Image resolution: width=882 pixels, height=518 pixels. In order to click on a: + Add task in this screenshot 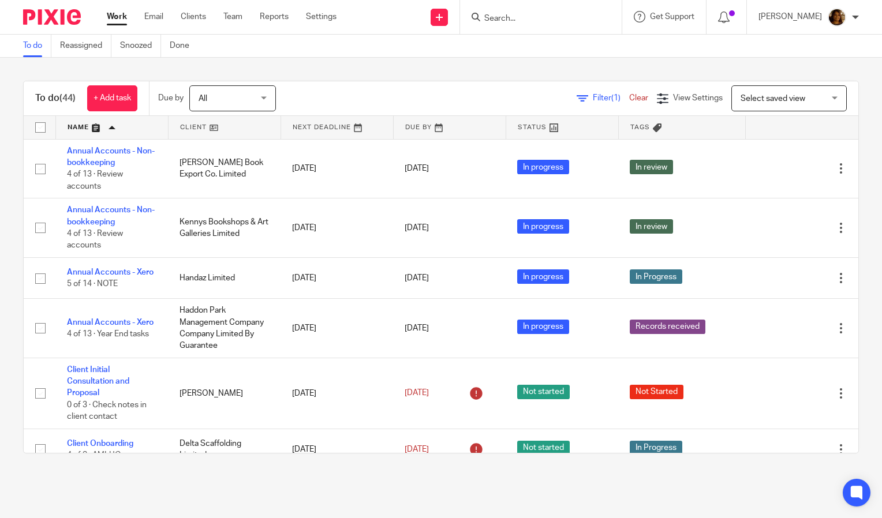, I will do `click(112, 98)`.